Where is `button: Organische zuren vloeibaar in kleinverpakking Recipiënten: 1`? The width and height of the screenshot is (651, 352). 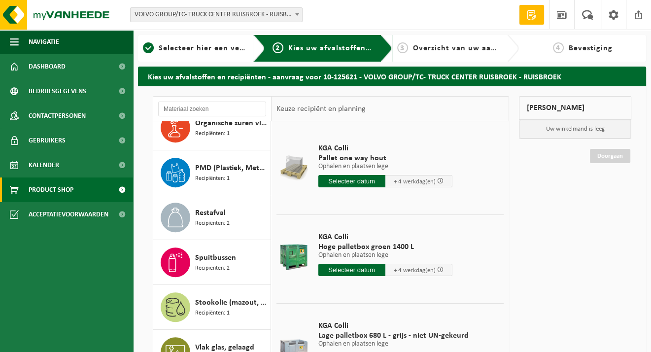
button: Organische zuren vloeibaar in kleinverpakking Recipiënten: 1 is located at coordinates (212, 128).